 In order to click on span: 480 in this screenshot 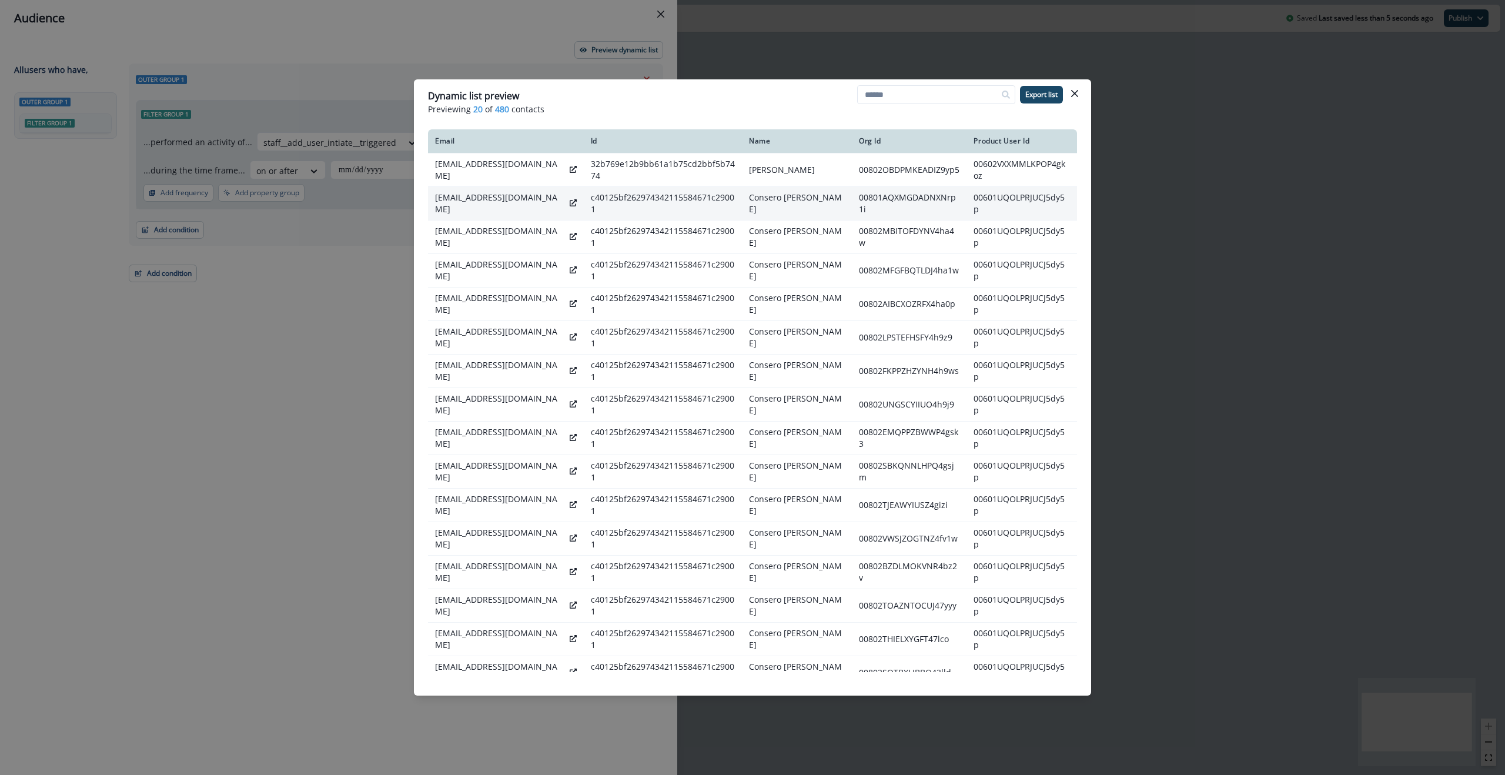, I will do `click(502, 109)`.